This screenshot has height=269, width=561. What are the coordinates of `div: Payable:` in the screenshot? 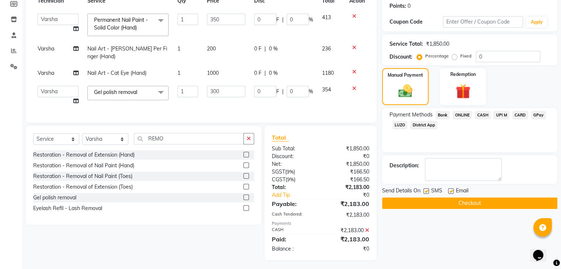 It's located at (293, 204).